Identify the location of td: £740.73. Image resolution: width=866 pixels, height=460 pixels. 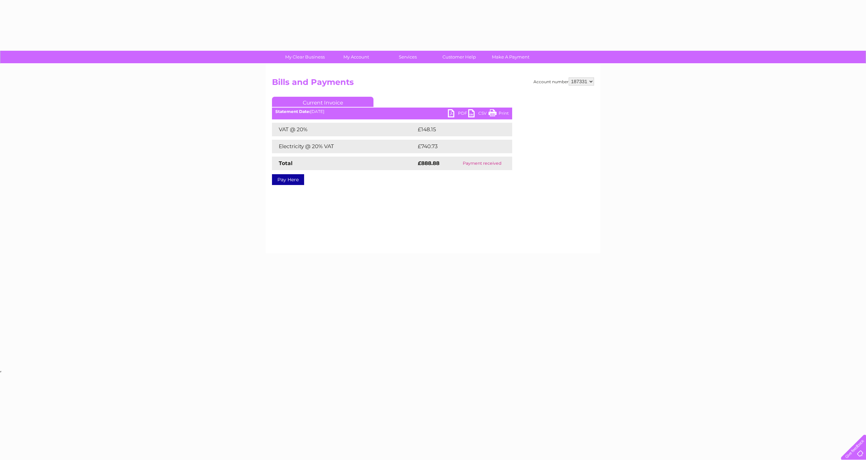
(458, 146).